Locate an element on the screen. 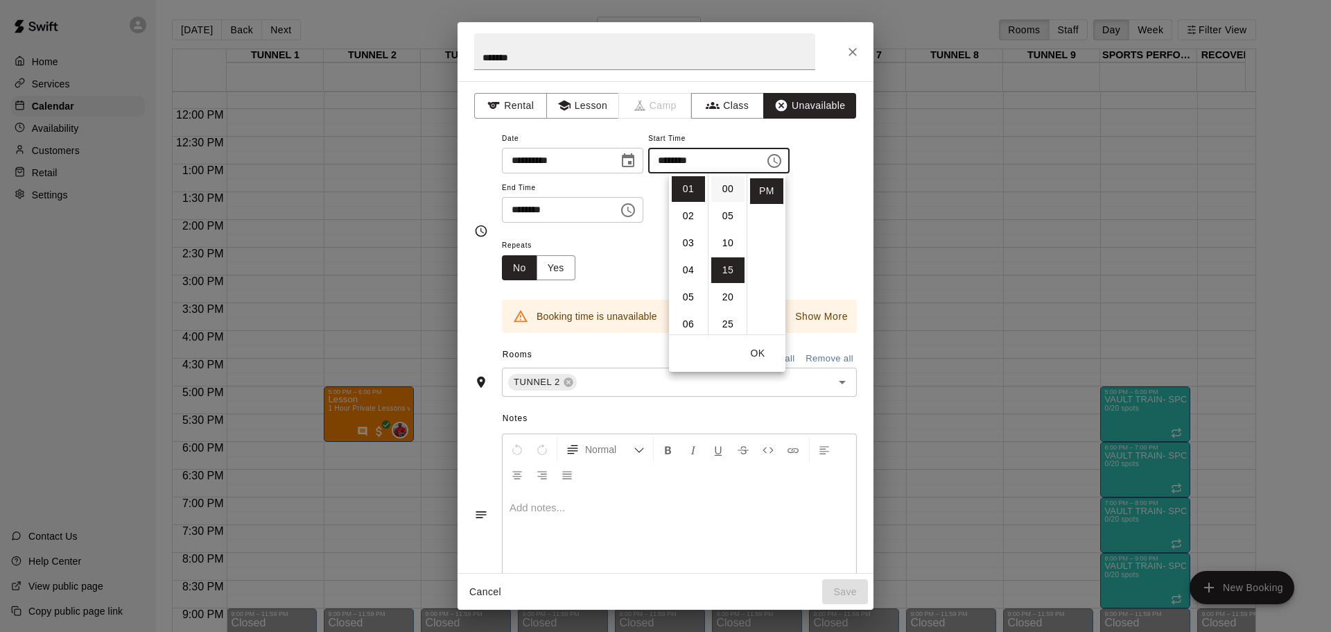 Image resolution: width=1331 pixels, height=632 pixels. button: Cancel is located at coordinates (485, 591).